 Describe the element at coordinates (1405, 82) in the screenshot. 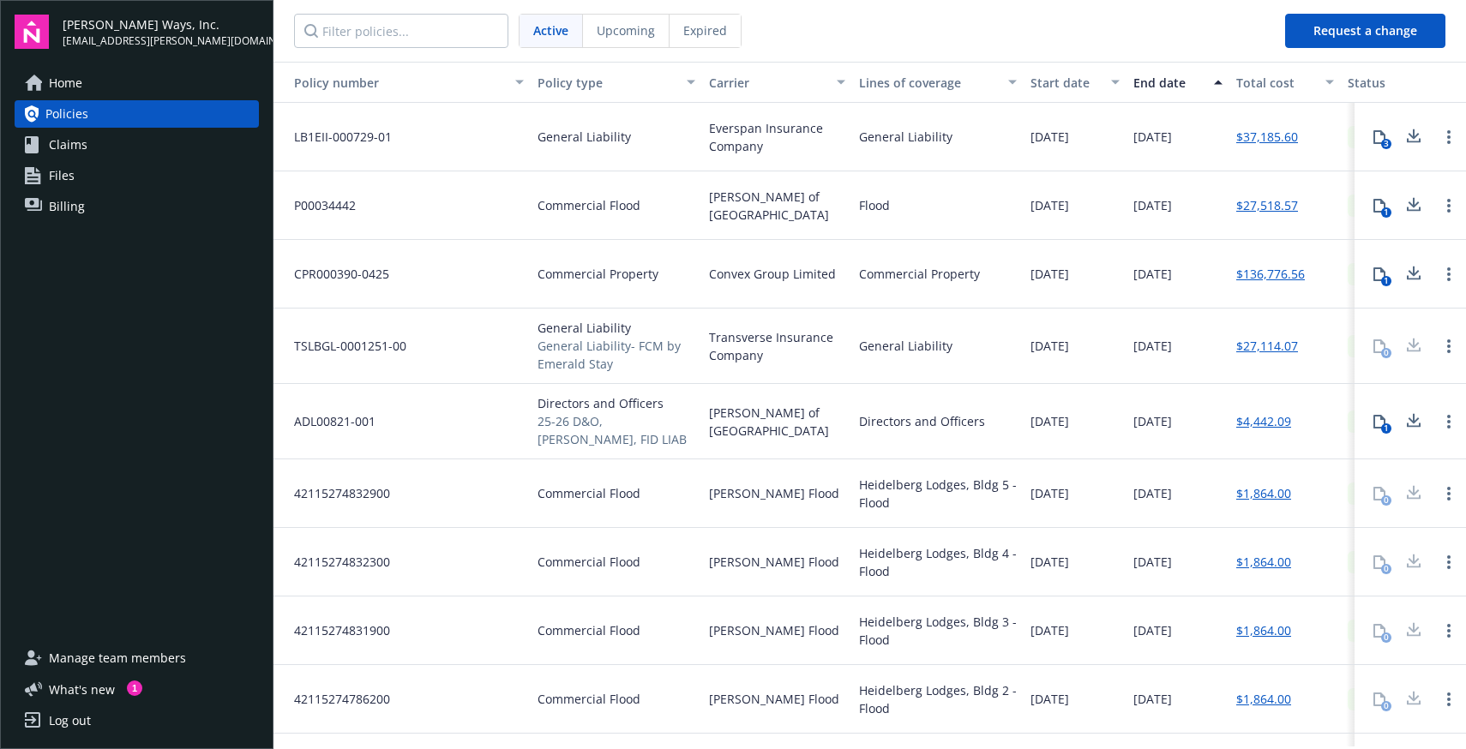

I see `div: Status` at that location.